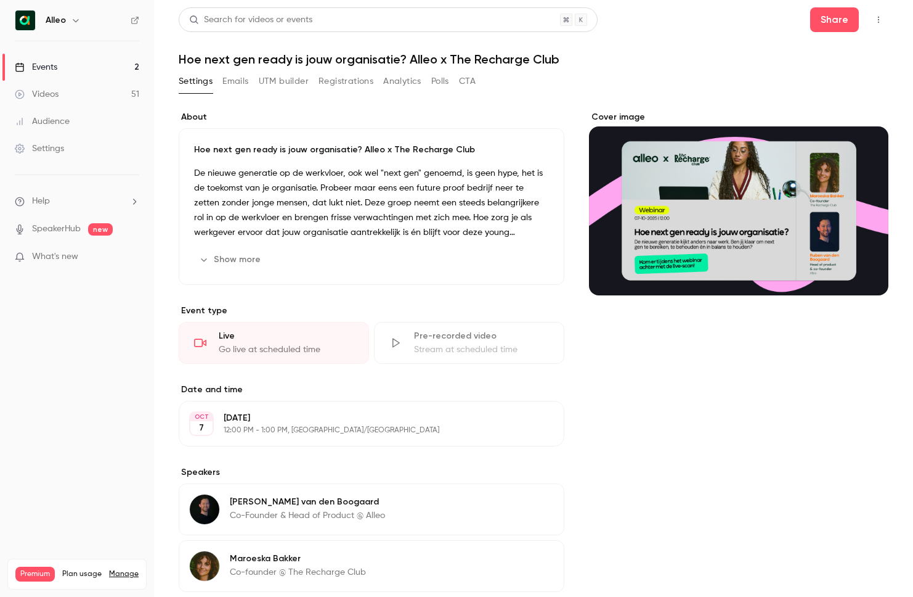 The image size is (913, 597). Describe the element at coordinates (469, 343) in the screenshot. I see `div: Pre-recorded videoStream at scheduled time` at that location.